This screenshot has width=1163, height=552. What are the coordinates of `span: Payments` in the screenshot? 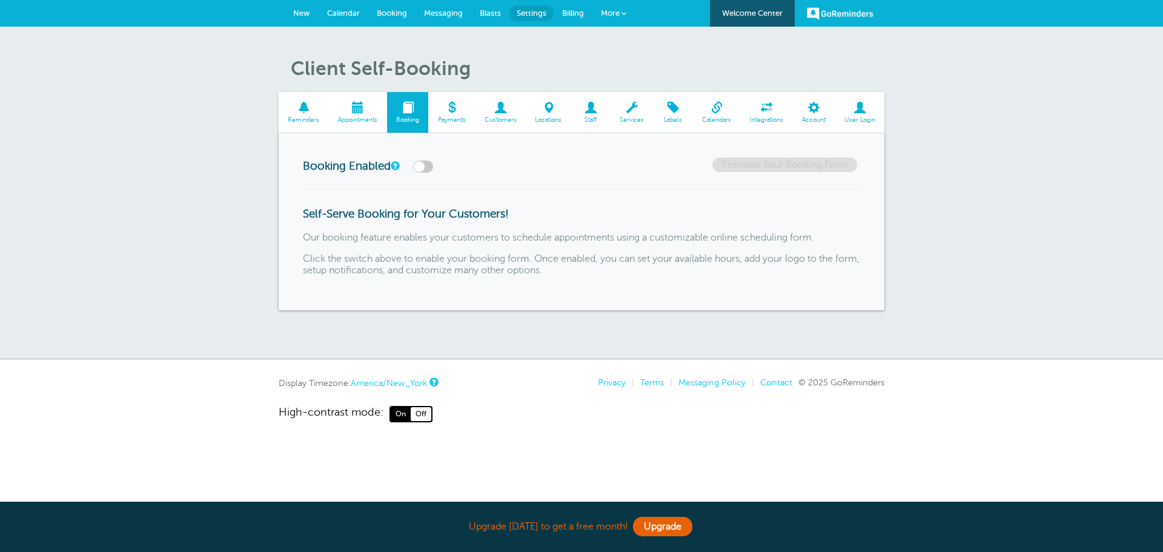 It's located at (451, 120).